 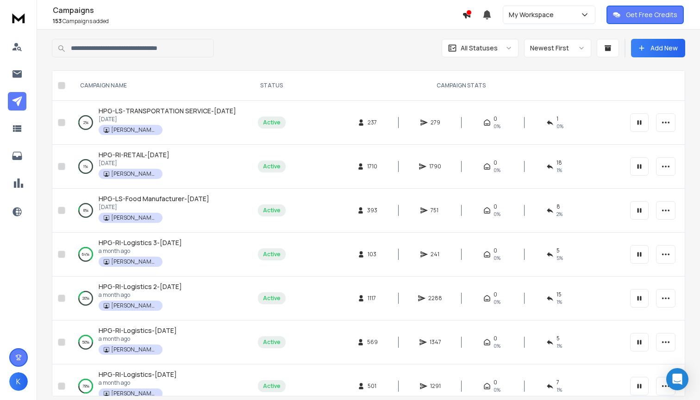 I want to click on span: 0 %, so click(x=560, y=126).